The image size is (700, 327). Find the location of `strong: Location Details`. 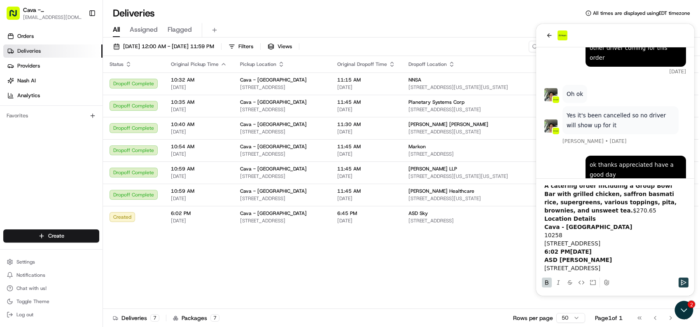

strong: Location Details is located at coordinates (34, 195).